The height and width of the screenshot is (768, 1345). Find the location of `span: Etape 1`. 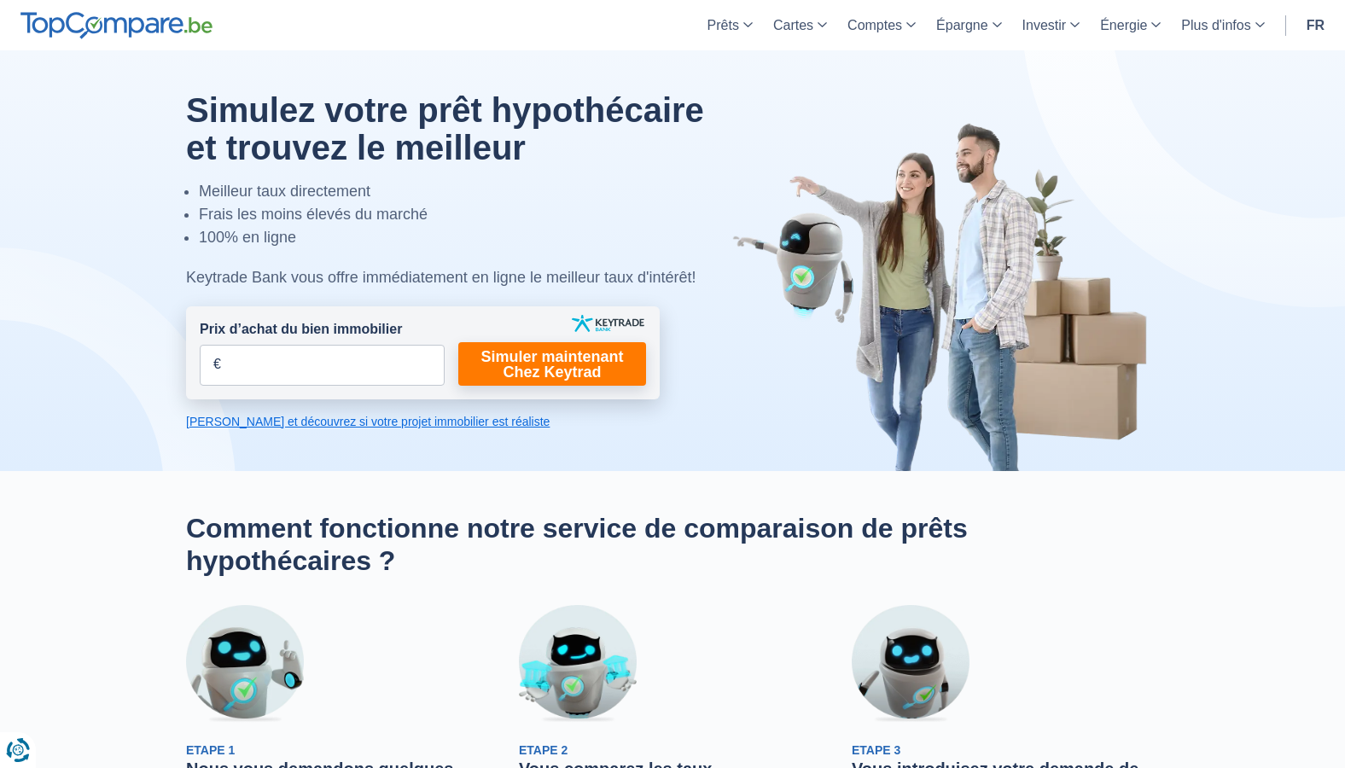

span: Etape 1 is located at coordinates (210, 750).